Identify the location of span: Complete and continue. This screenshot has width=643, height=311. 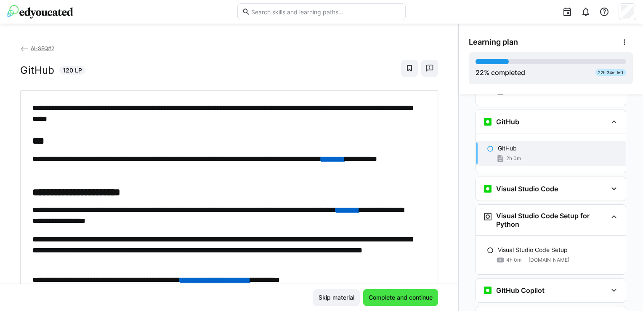
(401, 297).